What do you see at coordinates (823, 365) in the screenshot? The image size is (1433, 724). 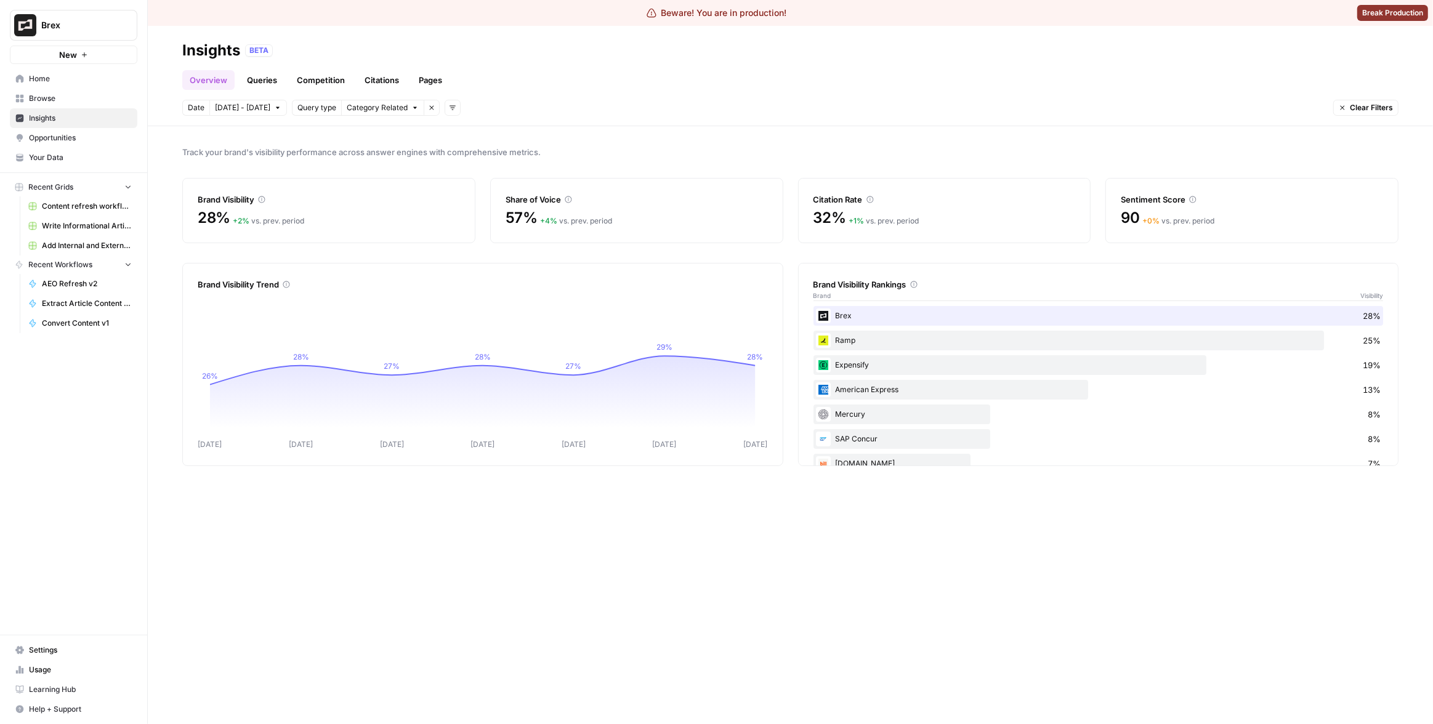 I see `img: nv9f19utebsesefv9e8hf7vno93r` at bounding box center [823, 365].